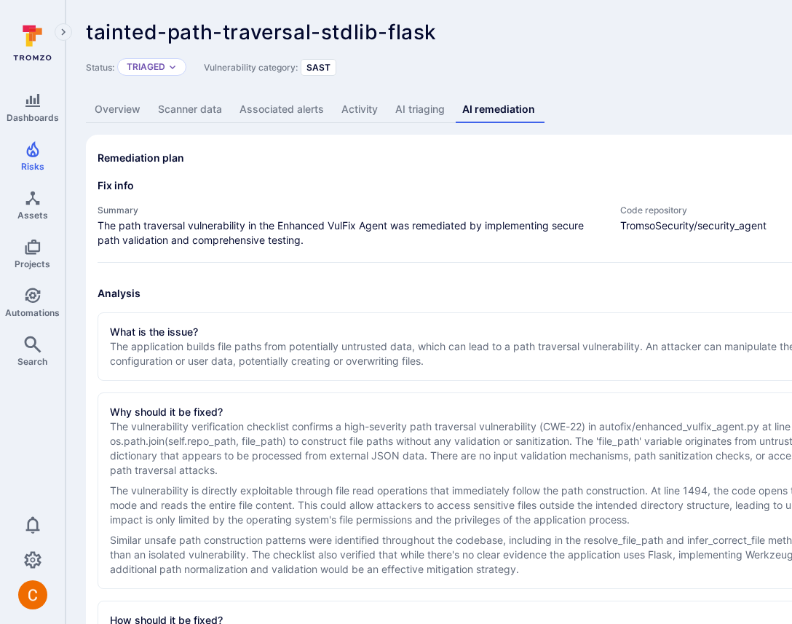 The height and width of the screenshot is (624, 792). I want to click on div: Camilo Rivera, so click(33, 594).